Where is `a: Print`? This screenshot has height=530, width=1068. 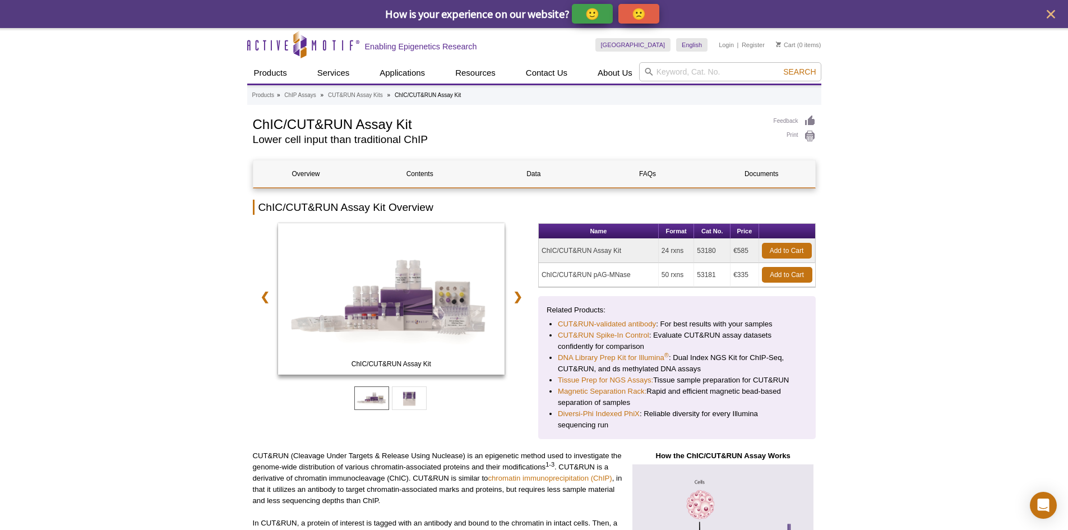 a: Print is located at coordinates (794, 136).